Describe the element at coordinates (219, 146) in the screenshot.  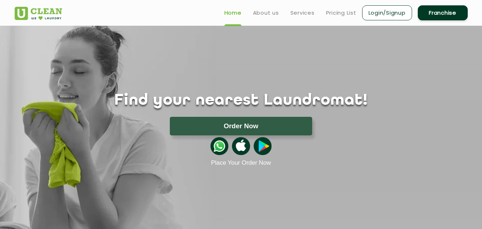
I see `img: whatsappicon.png` at that location.